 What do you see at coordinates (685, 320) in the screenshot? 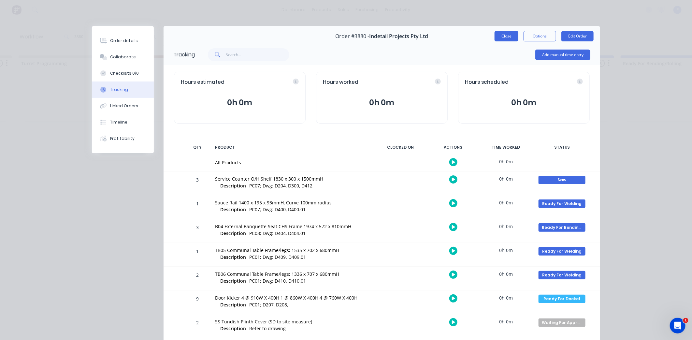
I see `span: 1` at bounding box center [685, 320].